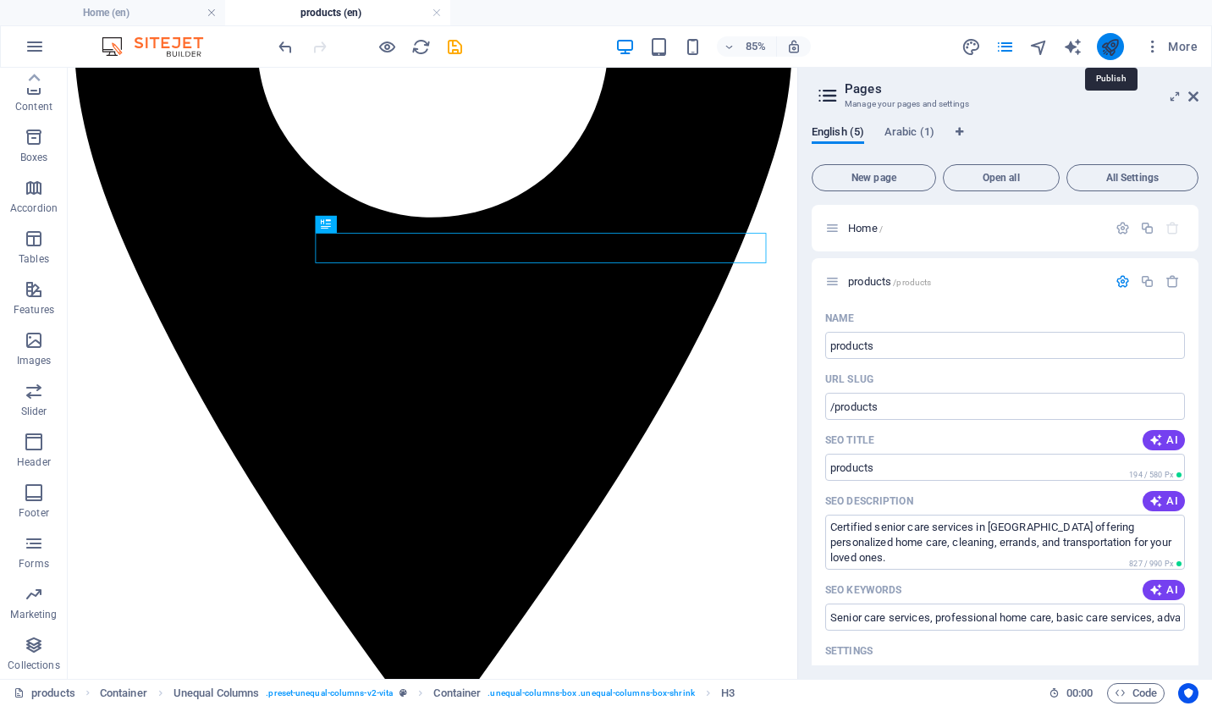 This screenshot has width=1212, height=706. What do you see at coordinates (839, 318) in the screenshot?
I see `p: Name` at bounding box center [839, 318].